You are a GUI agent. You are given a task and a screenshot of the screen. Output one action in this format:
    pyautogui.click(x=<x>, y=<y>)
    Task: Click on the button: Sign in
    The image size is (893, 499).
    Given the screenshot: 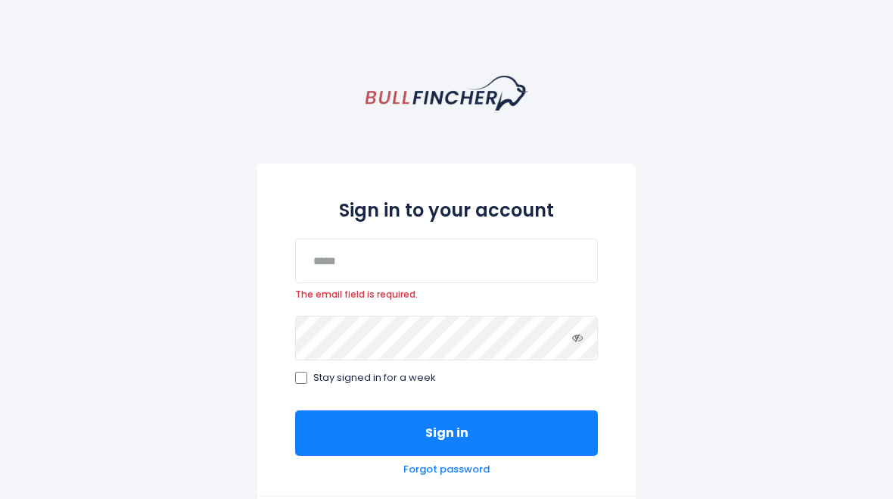 What is the action you would take?
    pyautogui.click(x=446, y=433)
    